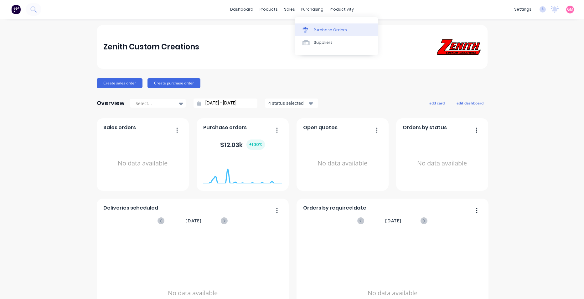  What do you see at coordinates (242, 9) in the screenshot?
I see `a: dashboard` at bounding box center [242, 9].